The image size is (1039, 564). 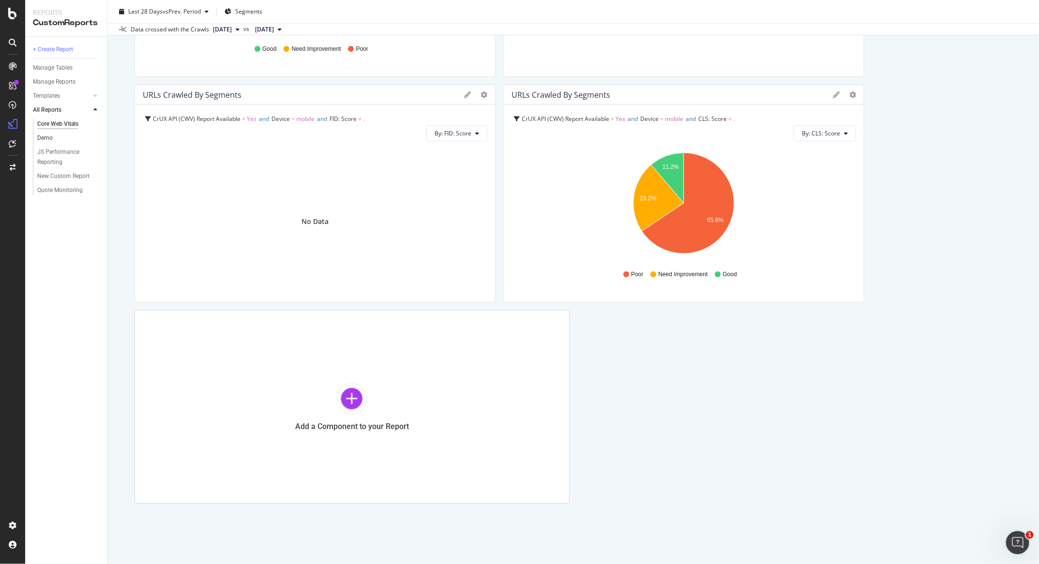 I want to click on div: All Reports, so click(x=47, y=110).